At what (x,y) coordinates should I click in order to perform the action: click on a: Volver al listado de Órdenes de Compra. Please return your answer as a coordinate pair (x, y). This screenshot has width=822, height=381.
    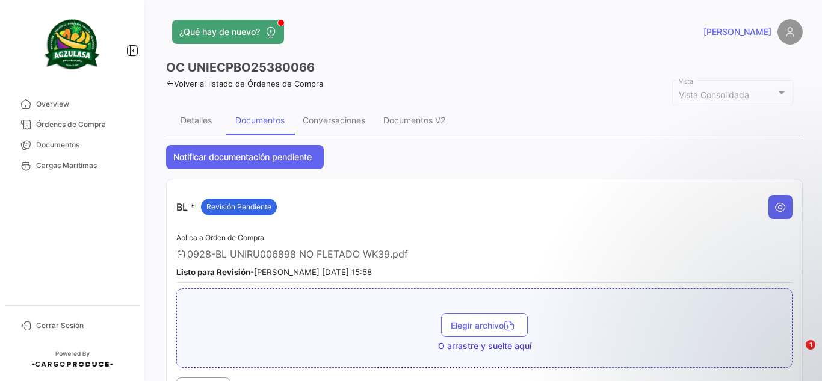
    Looking at the image, I should click on (244, 84).